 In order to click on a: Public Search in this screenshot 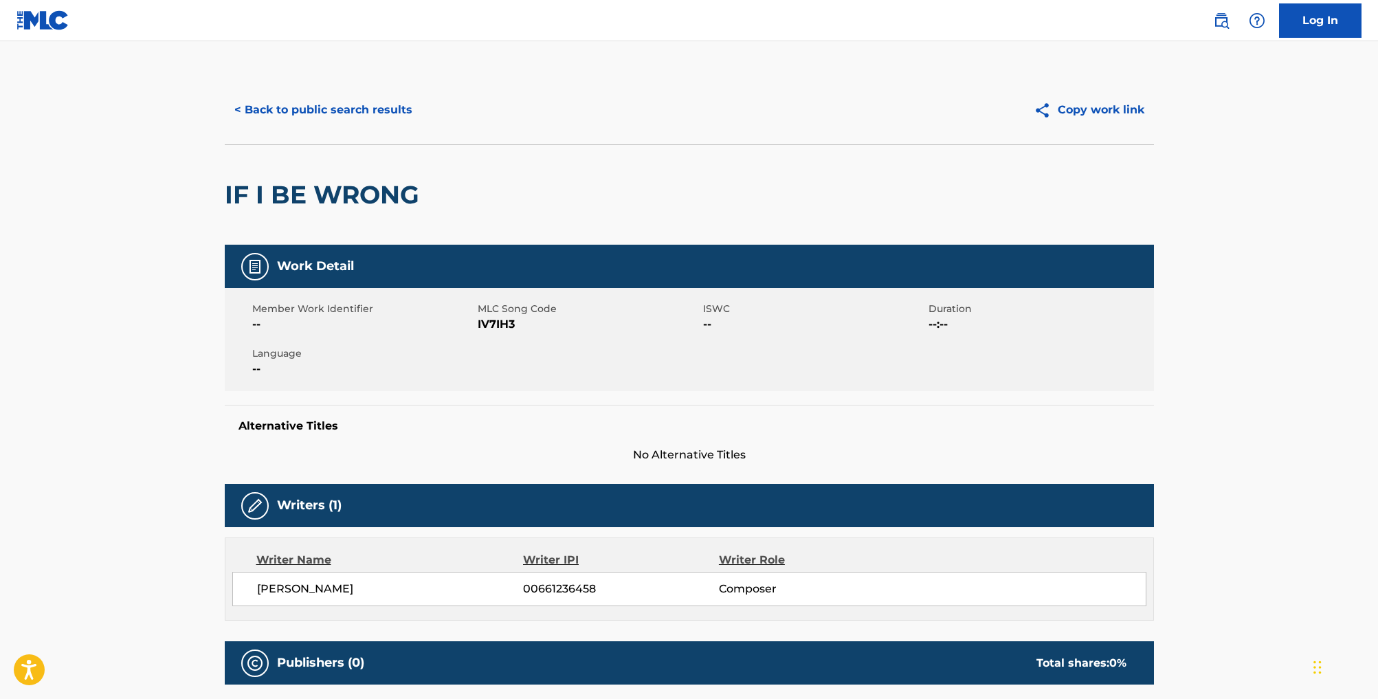, I will do `click(1222, 21)`.